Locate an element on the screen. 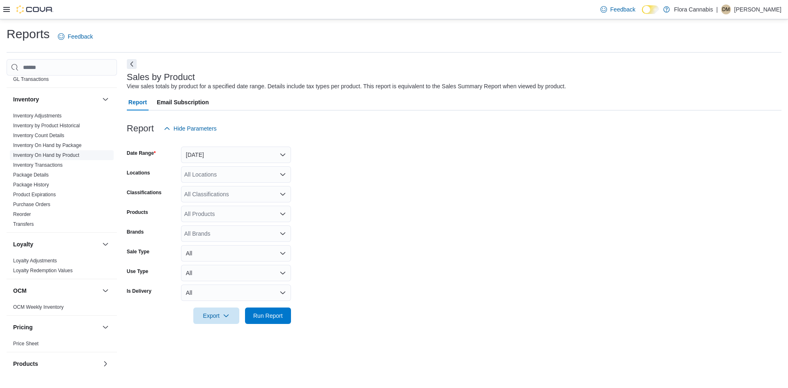  a: Package History is located at coordinates (31, 185).